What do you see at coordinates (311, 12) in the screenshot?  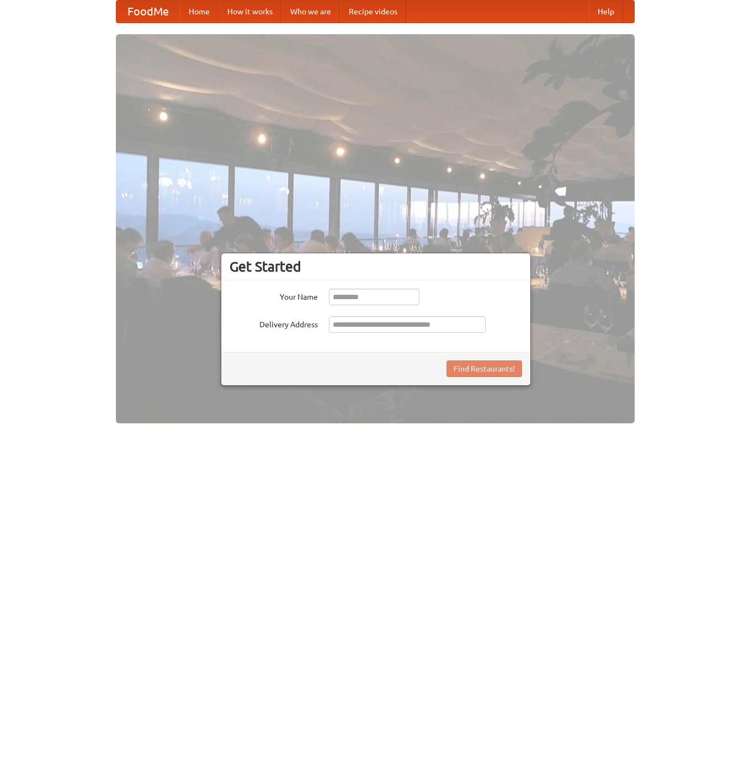 I see `a: Who we are` at bounding box center [311, 12].